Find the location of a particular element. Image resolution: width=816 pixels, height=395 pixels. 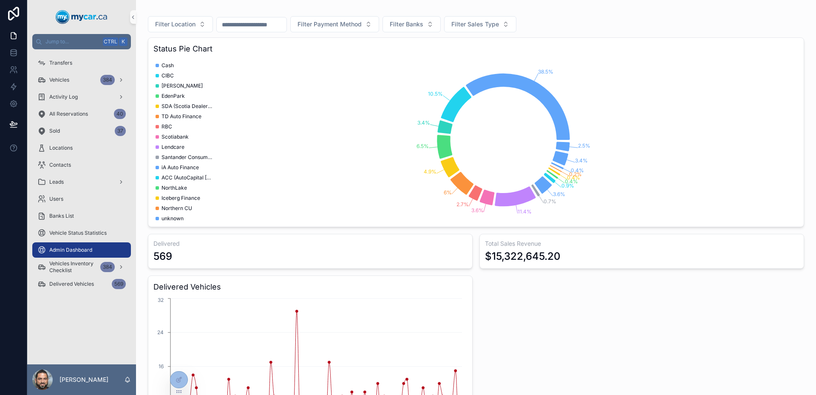

span: Northern CU is located at coordinates (177, 208).